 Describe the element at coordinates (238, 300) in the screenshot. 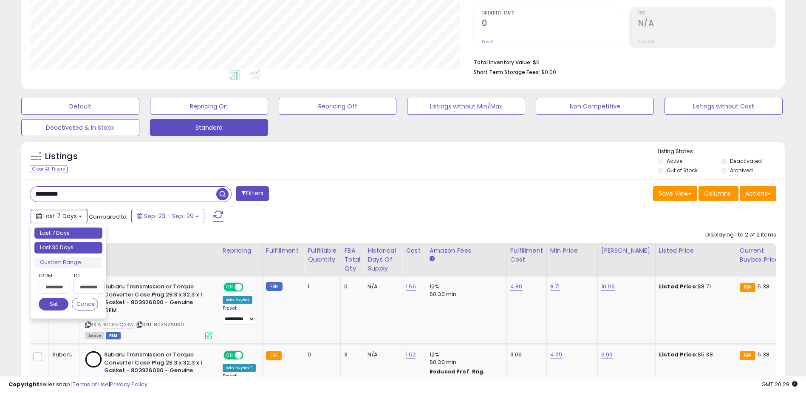

I see `div: Win BuyBox` at that location.